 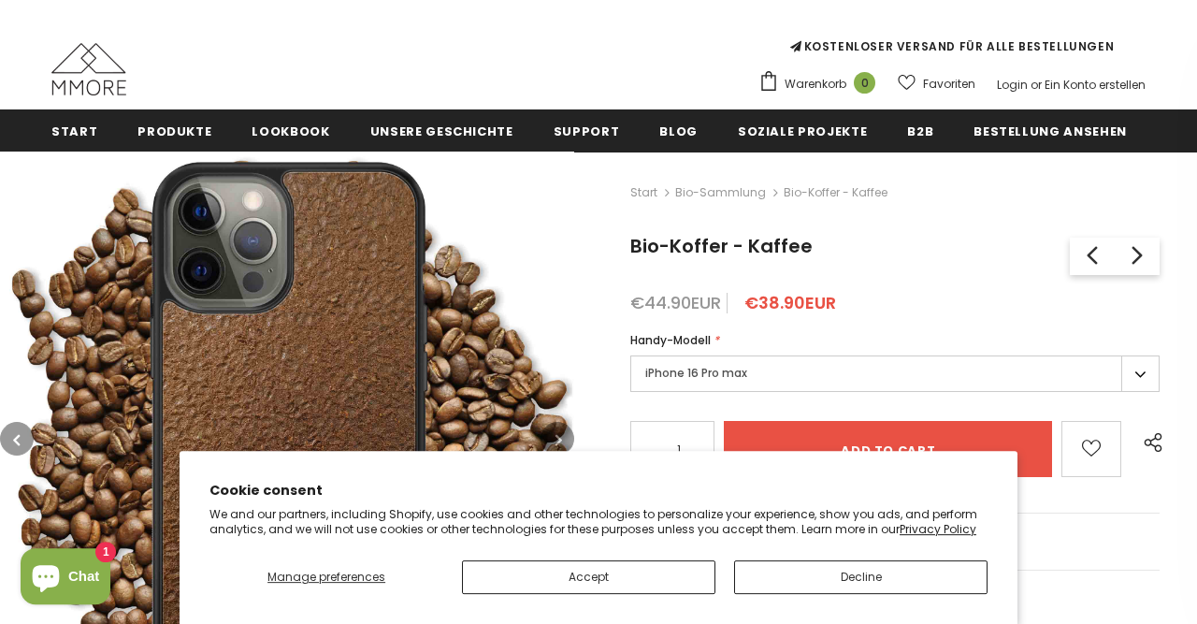 I want to click on a: Warenkorb 0, so click(x=821, y=84).